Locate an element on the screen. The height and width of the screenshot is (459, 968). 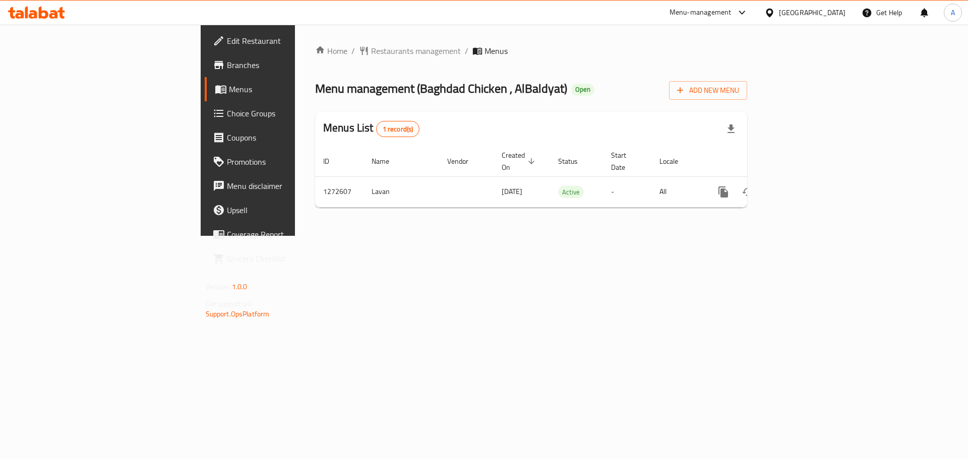
span: Branches is located at coordinates (290, 65).